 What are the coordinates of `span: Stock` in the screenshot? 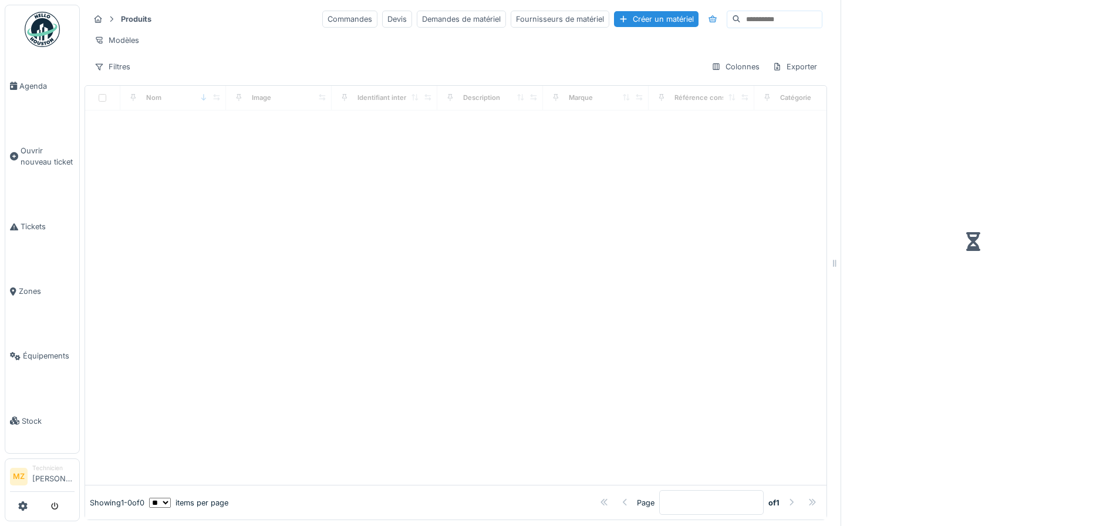 It's located at (48, 420).